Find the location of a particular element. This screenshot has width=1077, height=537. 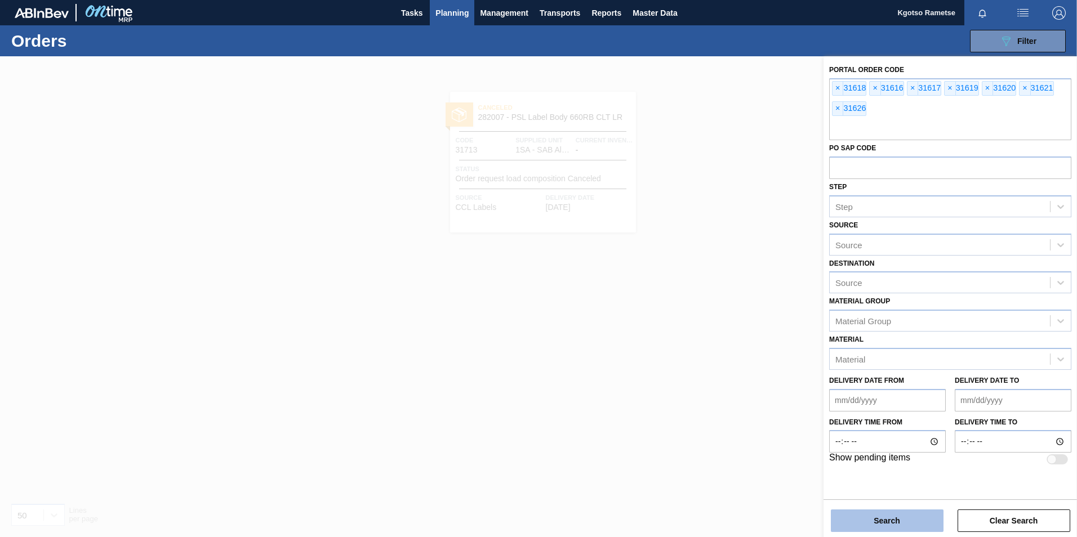

div: 31617 is located at coordinates (923, 88).